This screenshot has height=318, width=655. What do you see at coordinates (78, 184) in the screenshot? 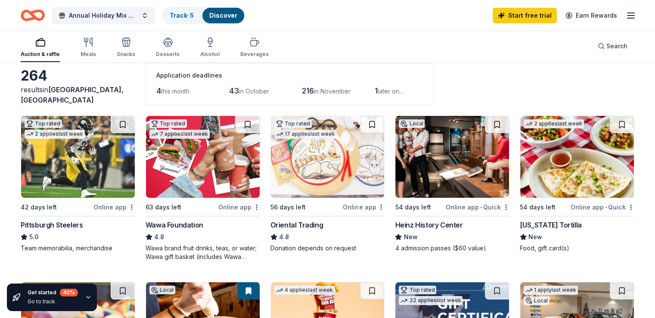
I see `a: Image for Pittsburgh SteelersTop rated2 applieslast week42 days leftOnline appPittsburgh Steelers...` at bounding box center [78, 184].